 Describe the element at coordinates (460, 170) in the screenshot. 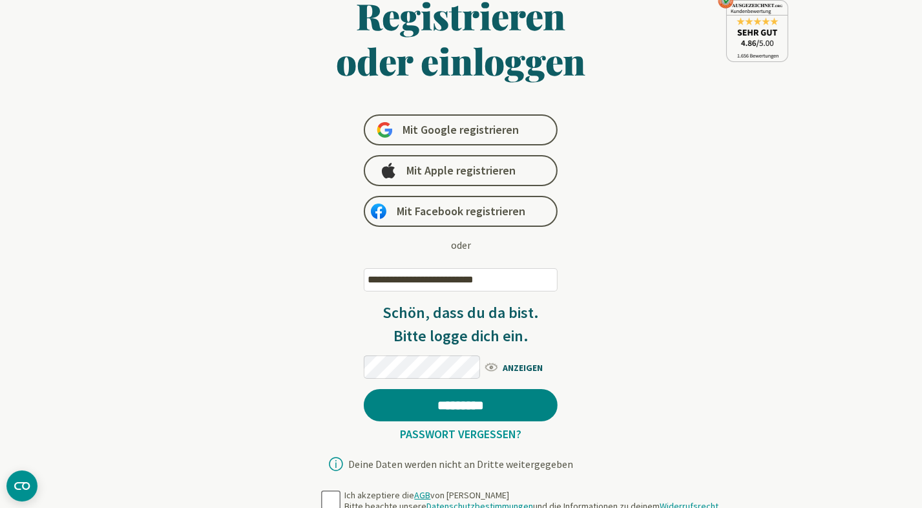

I see `a: Mit Apple registrieren` at that location.